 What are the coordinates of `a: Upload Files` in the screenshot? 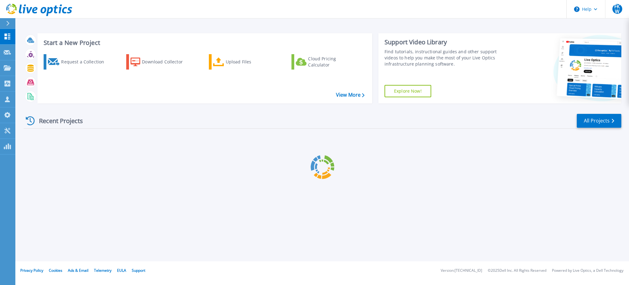 It's located at (243, 62).